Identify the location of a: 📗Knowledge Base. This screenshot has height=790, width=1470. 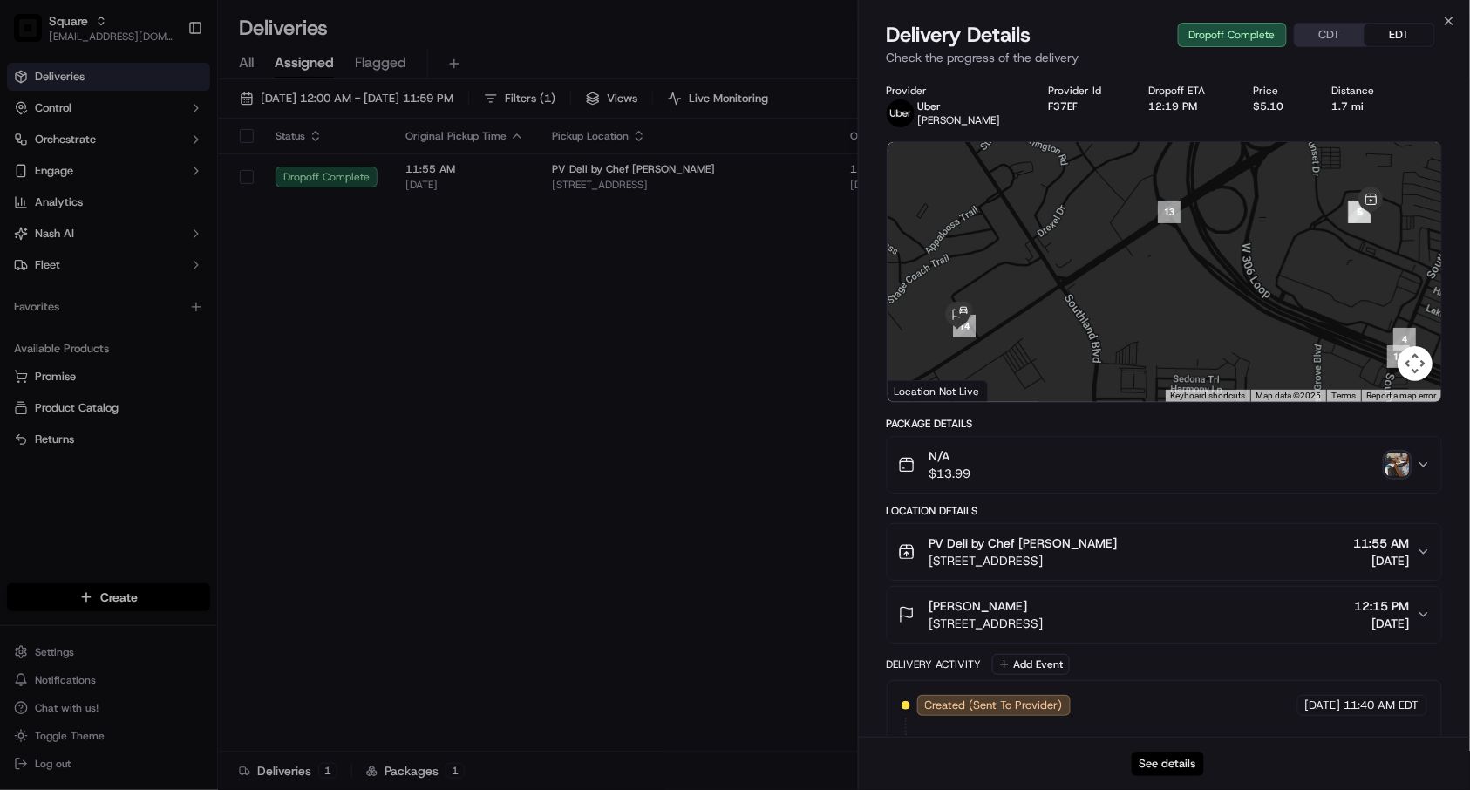
(75, 262).